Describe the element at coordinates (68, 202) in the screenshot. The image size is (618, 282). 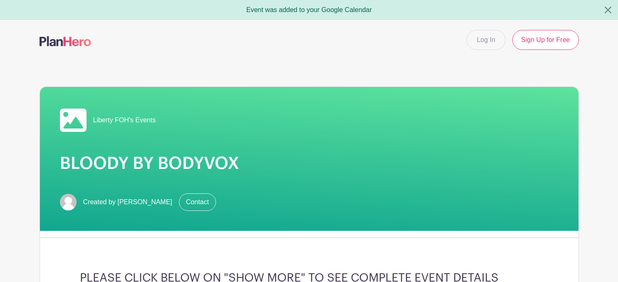
I see `img: default-ce2991bfa6775e67f084385cd625a349d9dcbb7a52a09fb2fda1e96e2d18dcdb.png` at that location.